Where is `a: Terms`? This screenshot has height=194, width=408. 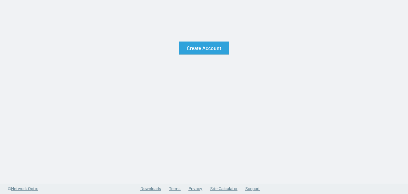
a: Terms is located at coordinates (175, 189).